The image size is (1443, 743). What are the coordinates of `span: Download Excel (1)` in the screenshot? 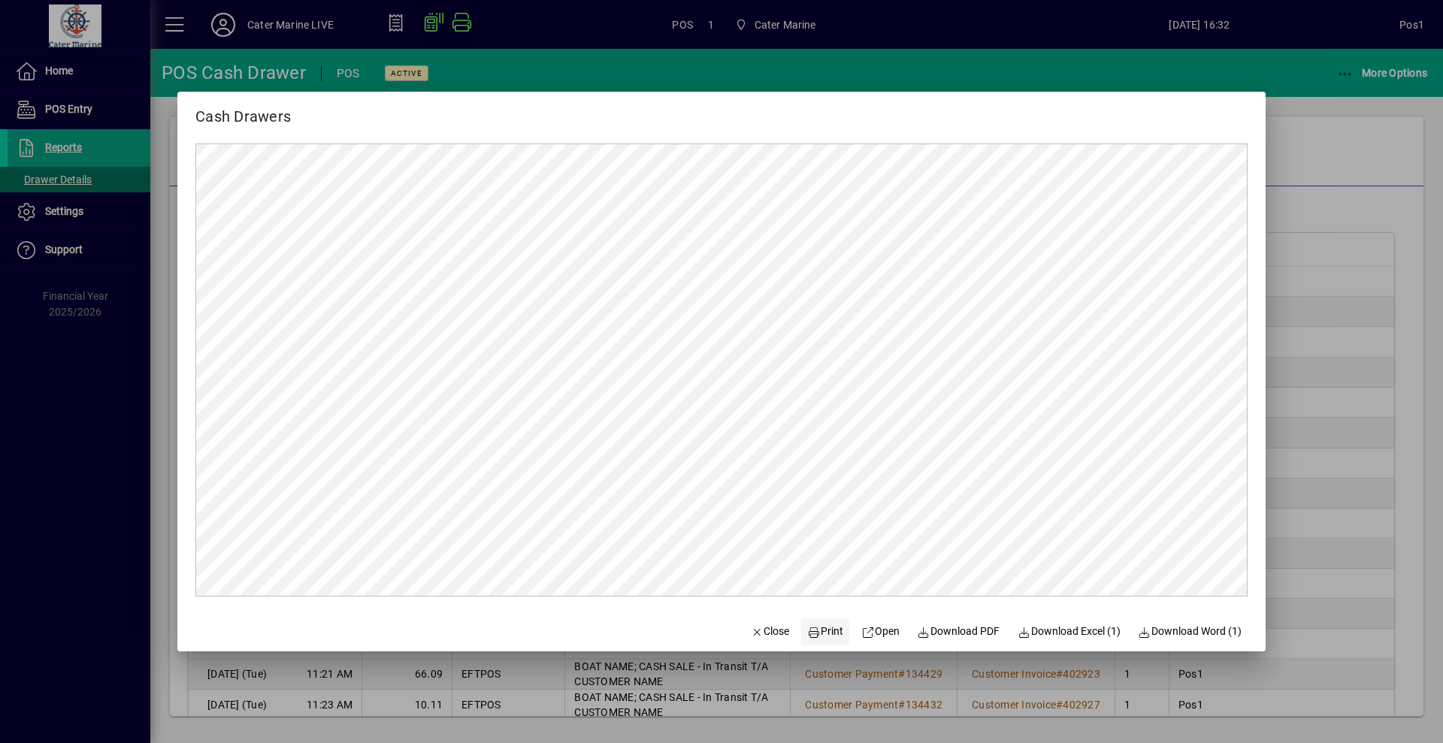 It's located at (1069, 631).